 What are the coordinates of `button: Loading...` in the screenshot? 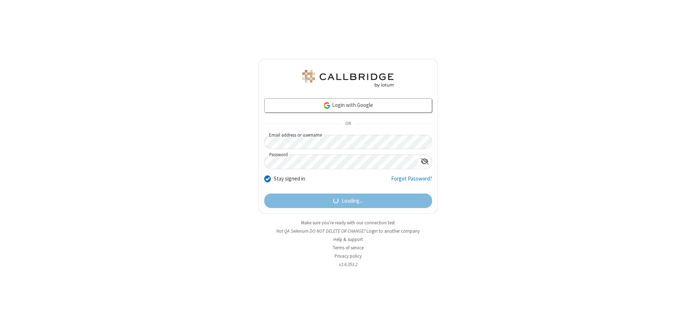 It's located at (348, 201).